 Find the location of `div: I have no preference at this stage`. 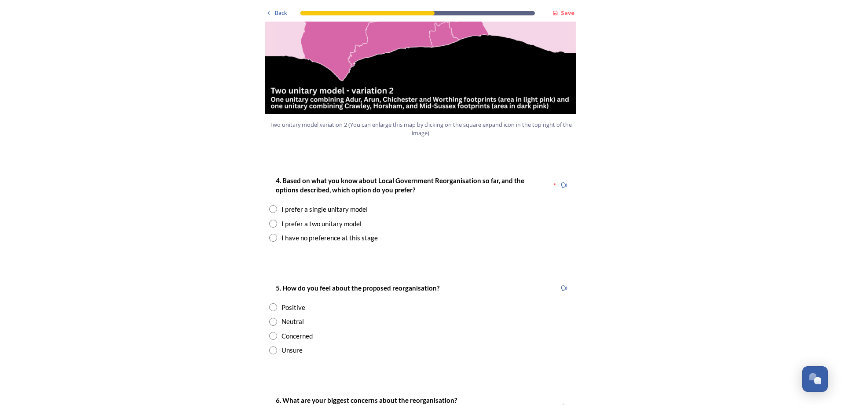

div: I have no preference at this stage is located at coordinates (329, 237).